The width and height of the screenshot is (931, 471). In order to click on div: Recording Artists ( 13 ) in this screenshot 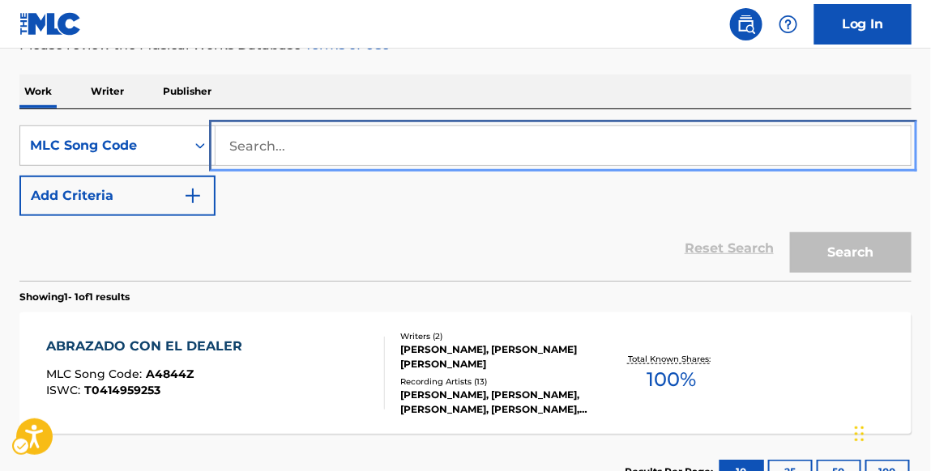, I will do `click(498, 382)`.